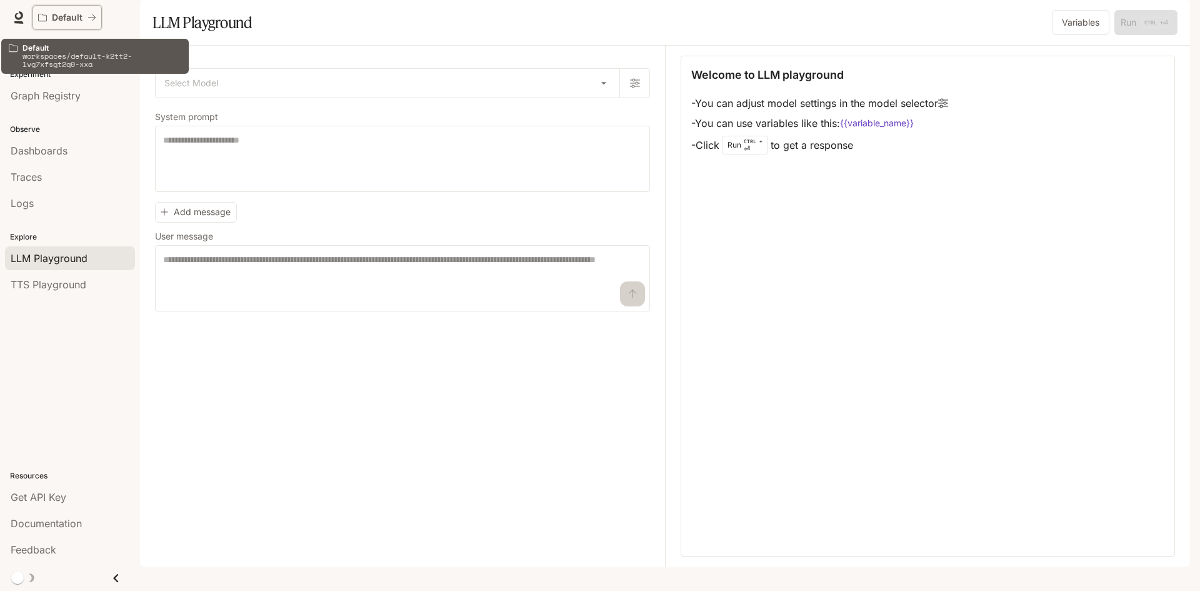  What do you see at coordinates (1081, 22) in the screenshot?
I see `button: Variables` at bounding box center [1081, 22].